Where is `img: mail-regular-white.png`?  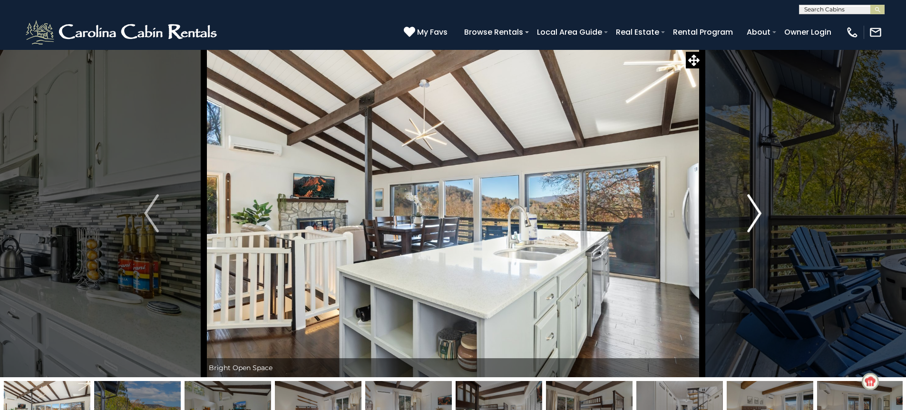 img: mail-regular-white.png is located at coordinates (875, 32).